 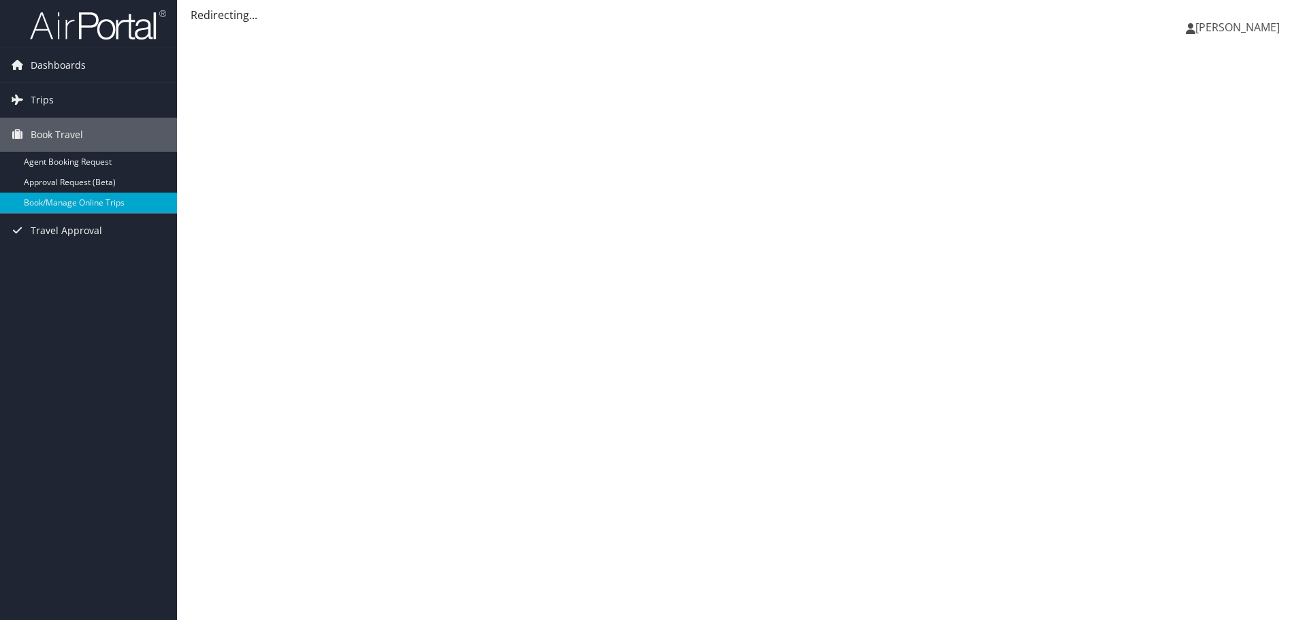 I want to click on span: Travel Approval, so click(x=66, y=231).